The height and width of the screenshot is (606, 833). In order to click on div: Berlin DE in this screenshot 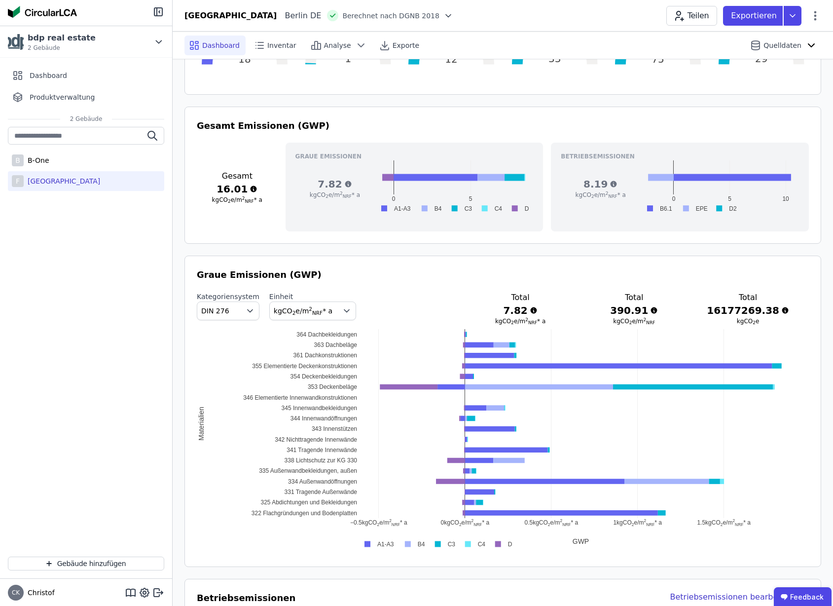, I will do `click(299, 16)`.